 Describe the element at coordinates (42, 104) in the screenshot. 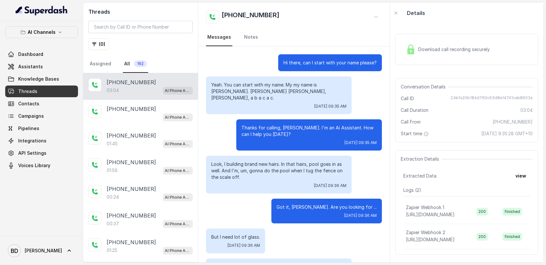

I see `a: Contacts` at that location.